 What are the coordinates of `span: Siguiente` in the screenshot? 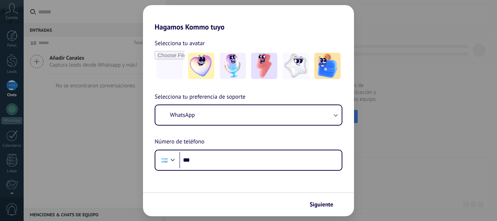 It's located at (321, 204).